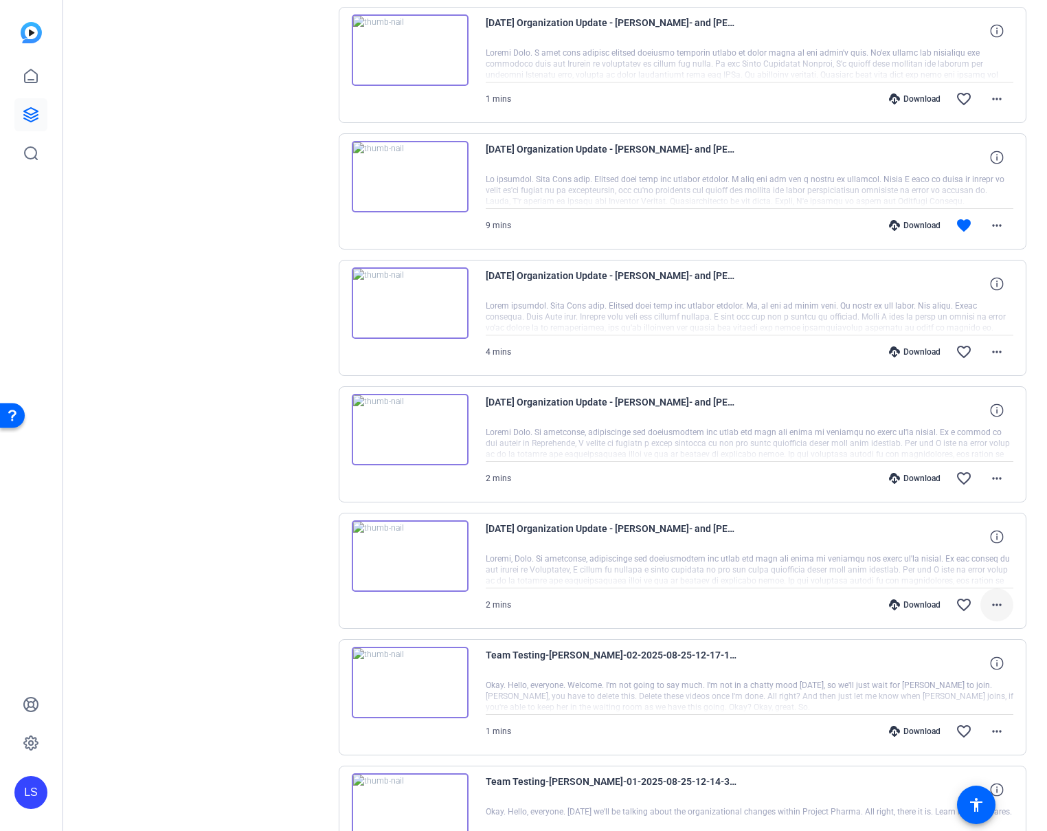 This screenshot has width=1047, height=831. I want to click on span: 4 mins, so click(498, 352).